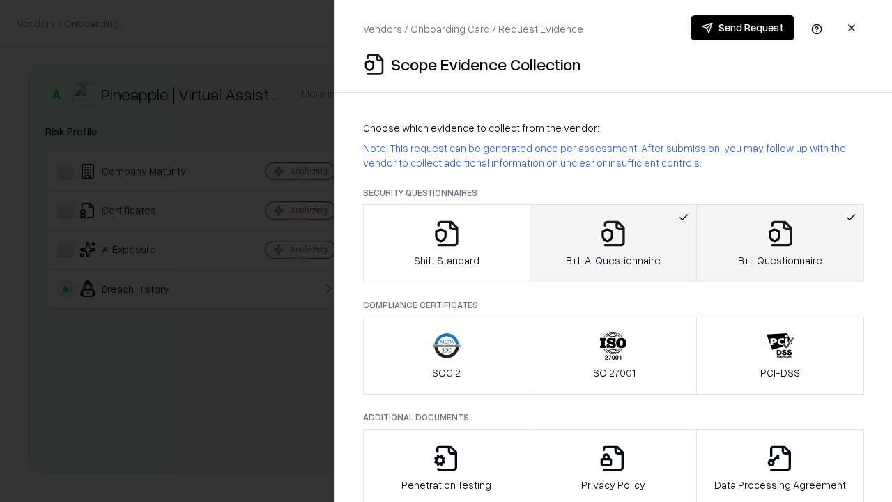 Image resolution: width=892 pixels, height=502 pixels. I want to click on p: Vendors / Onboarding Card / Request Evidence, so click(473, 29).